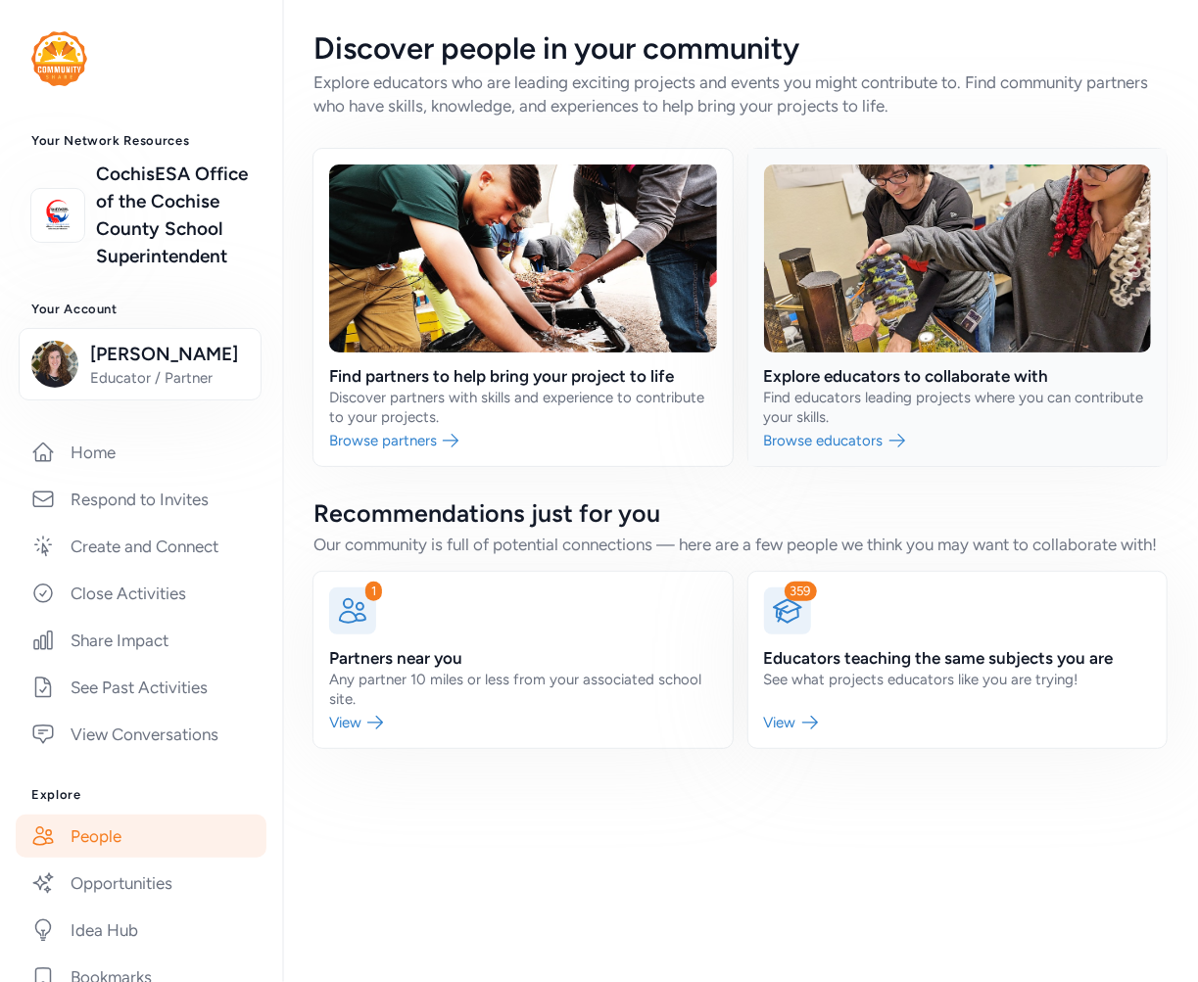  I want to click on a: People, so click(141, 836).